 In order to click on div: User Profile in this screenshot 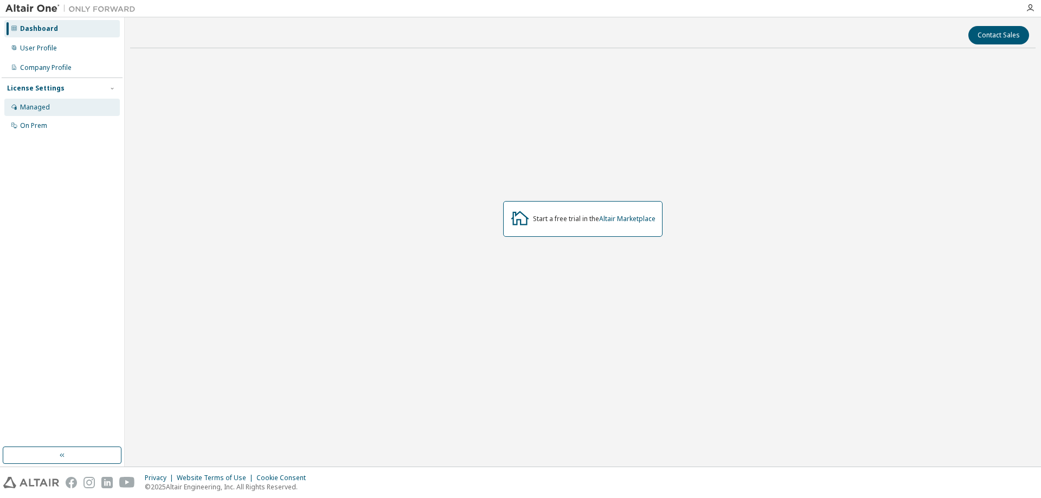, I will do `click(39, 48)`.